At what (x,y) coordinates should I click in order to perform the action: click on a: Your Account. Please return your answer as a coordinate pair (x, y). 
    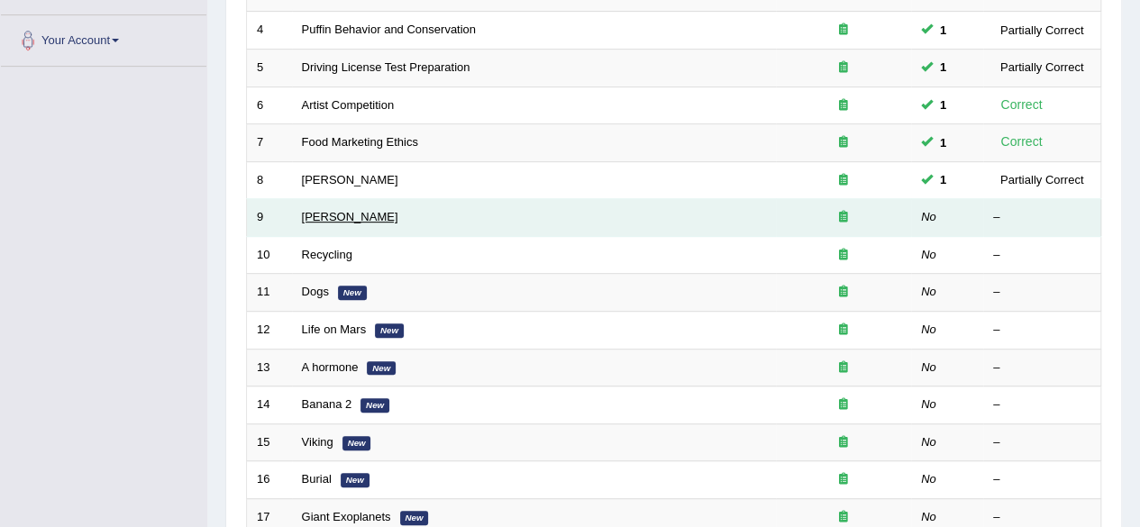
    Looking at the image, I should click on (104, 38).